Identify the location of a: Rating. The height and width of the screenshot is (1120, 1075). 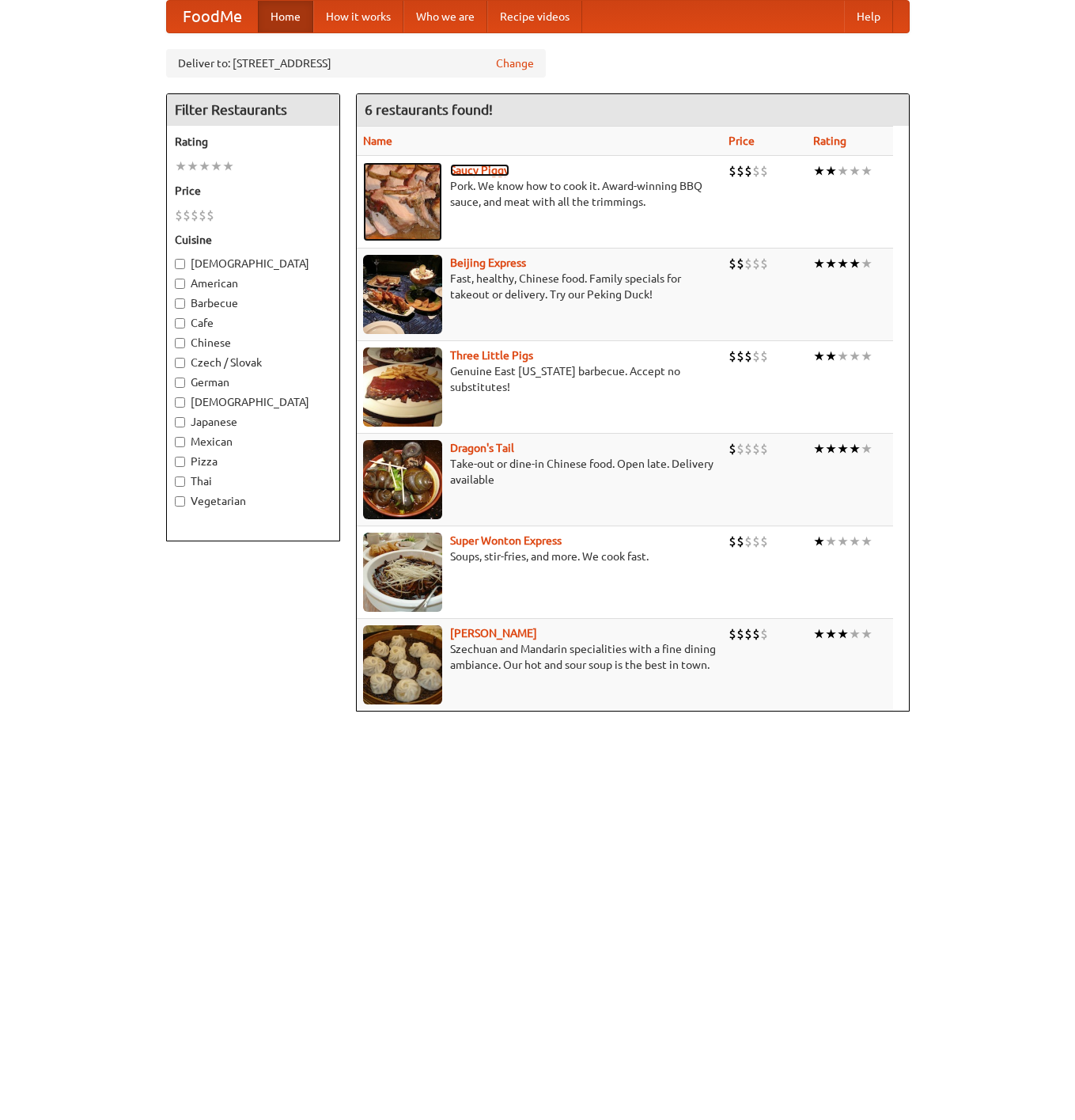
(830, 141).